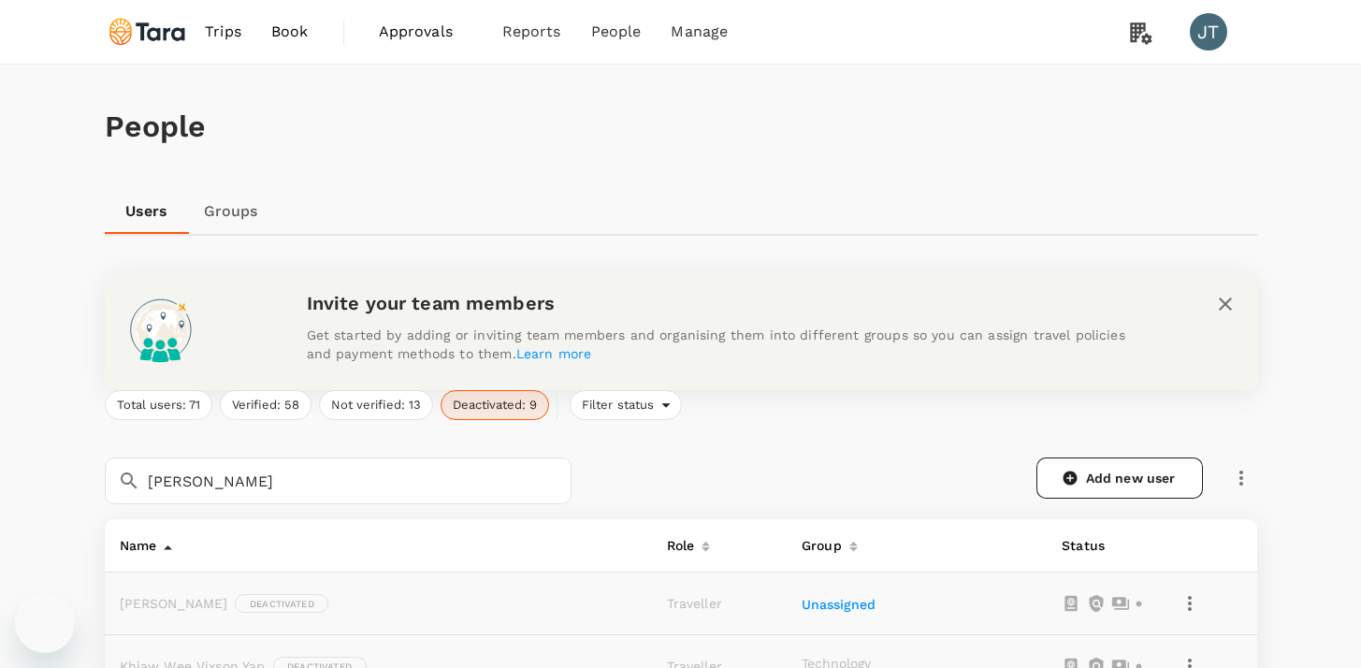 Image resolution: width=1361 pixels, height=668 pixels. Describe the element at coordinates (290, 32) in the screenshot. I see `span: Book` at that location.